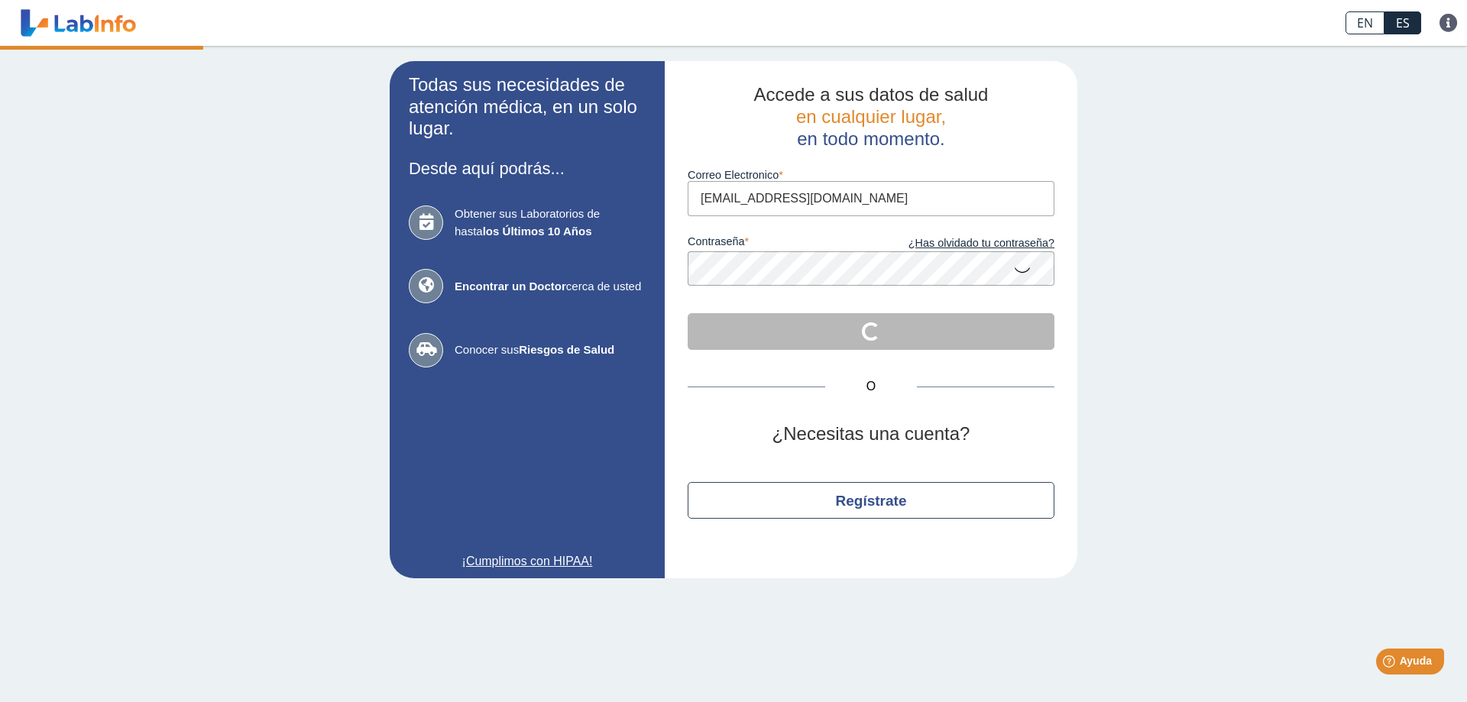 This screenshot has width=1467, height=702. Describe the element at coordinates (871, 387) in the screenshot. I see `span: O` at that location.